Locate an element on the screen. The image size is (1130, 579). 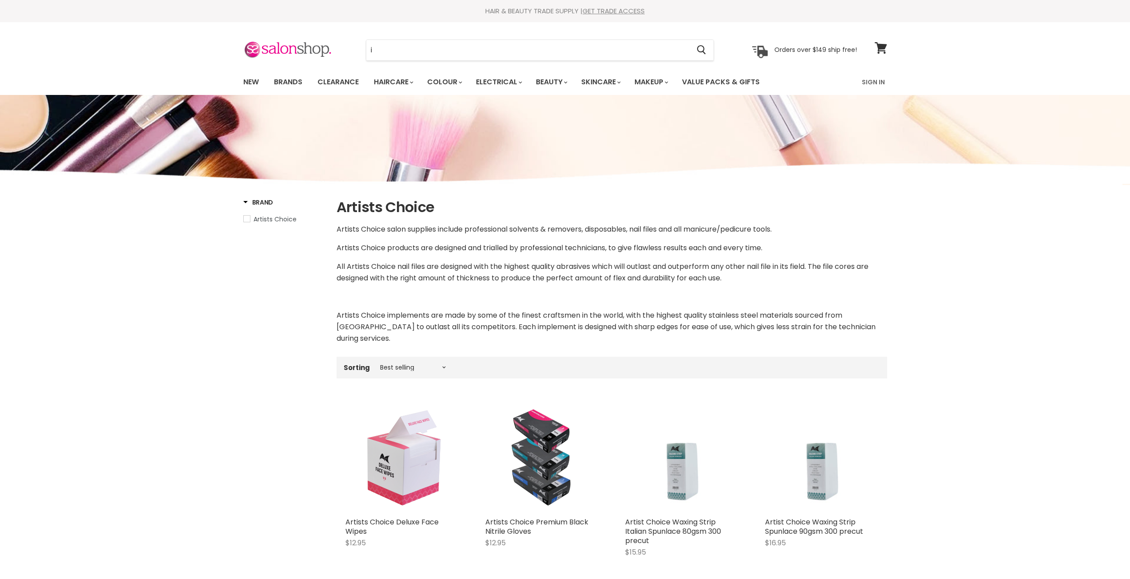
nav: Main is located at coordinates (565, 82).